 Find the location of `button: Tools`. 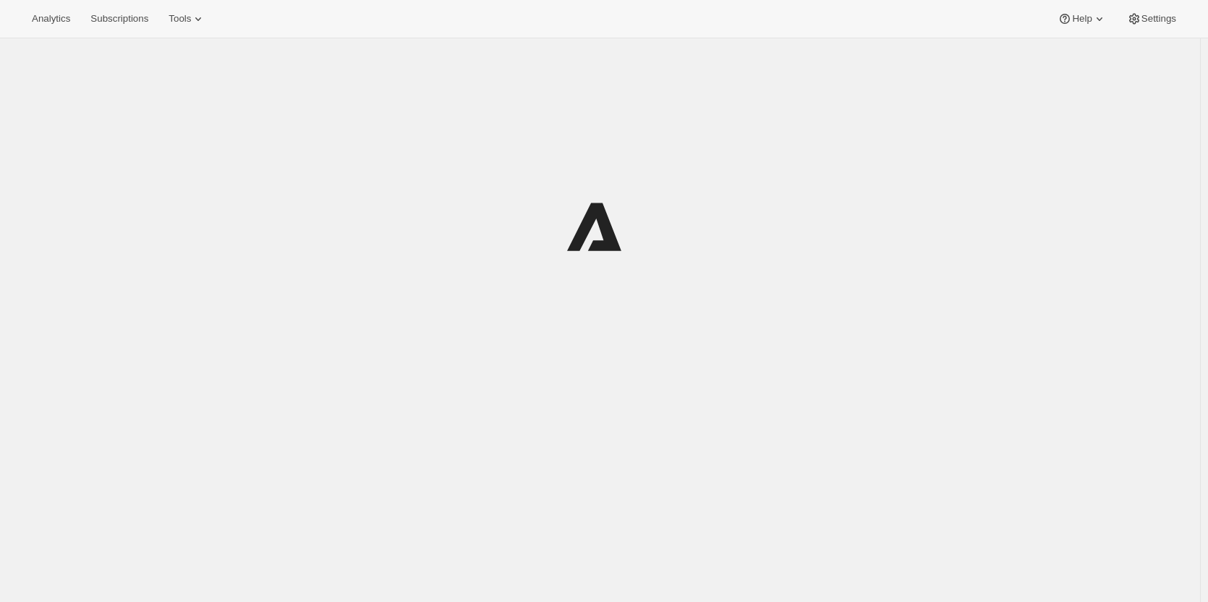

button: Tools is located at coordinates (187, 19).